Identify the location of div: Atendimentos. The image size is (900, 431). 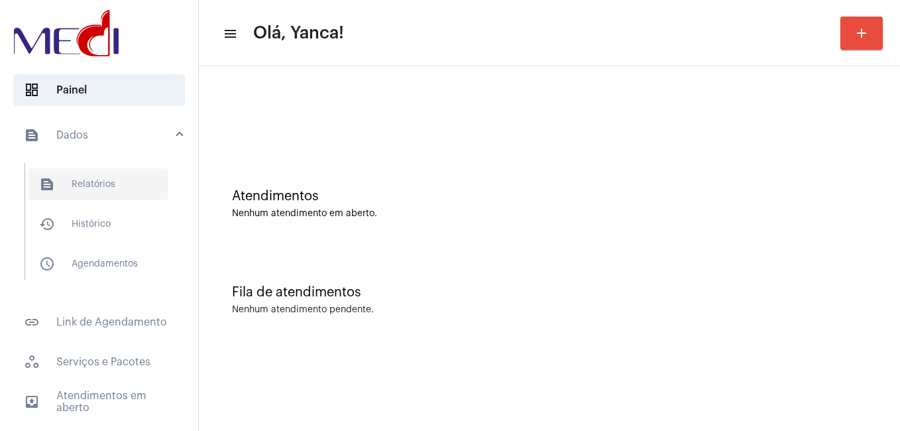
(550, 196).